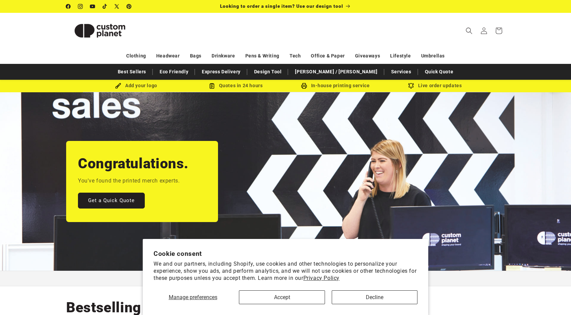  I want to click on a: Get a Quick Quote, so click(111, 200).